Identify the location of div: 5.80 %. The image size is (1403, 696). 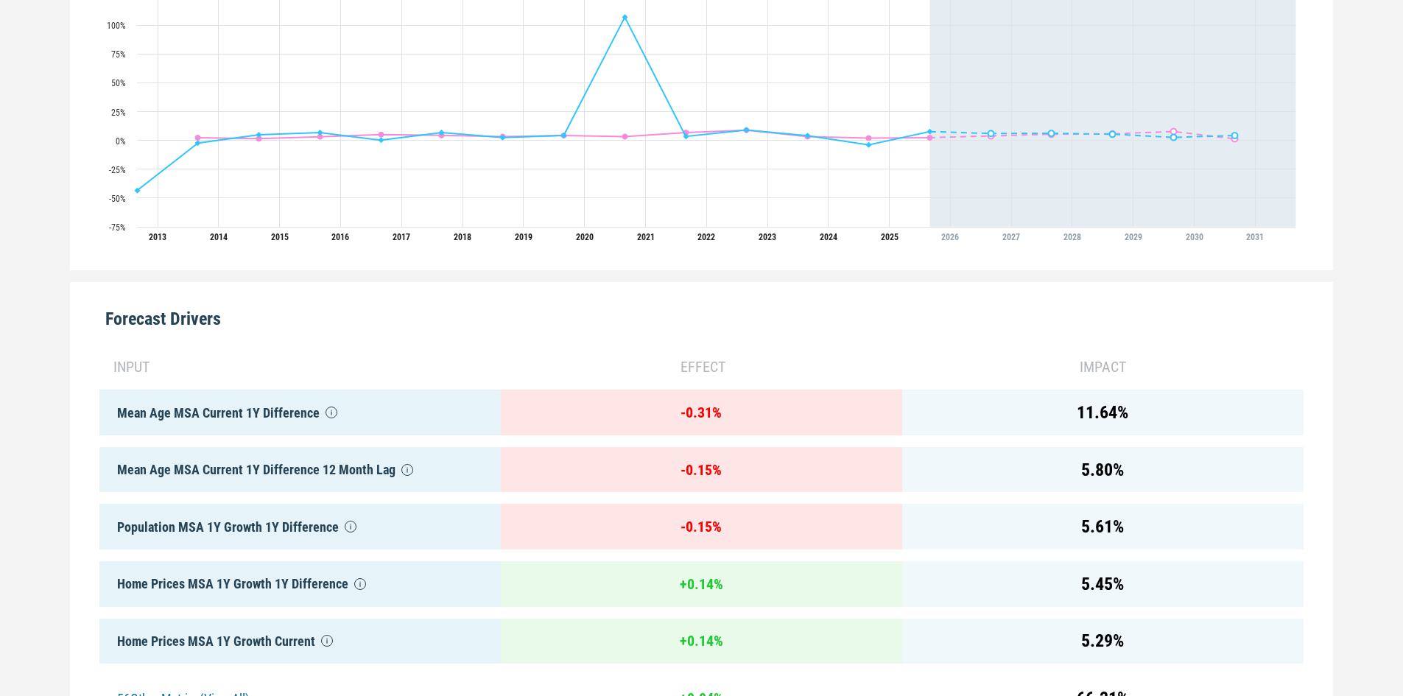
(1103, 470).